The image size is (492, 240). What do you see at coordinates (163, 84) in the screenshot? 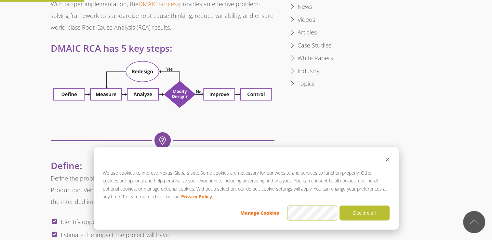
I see `img: DMAIC Process Map` at bounding box center [163, 84].